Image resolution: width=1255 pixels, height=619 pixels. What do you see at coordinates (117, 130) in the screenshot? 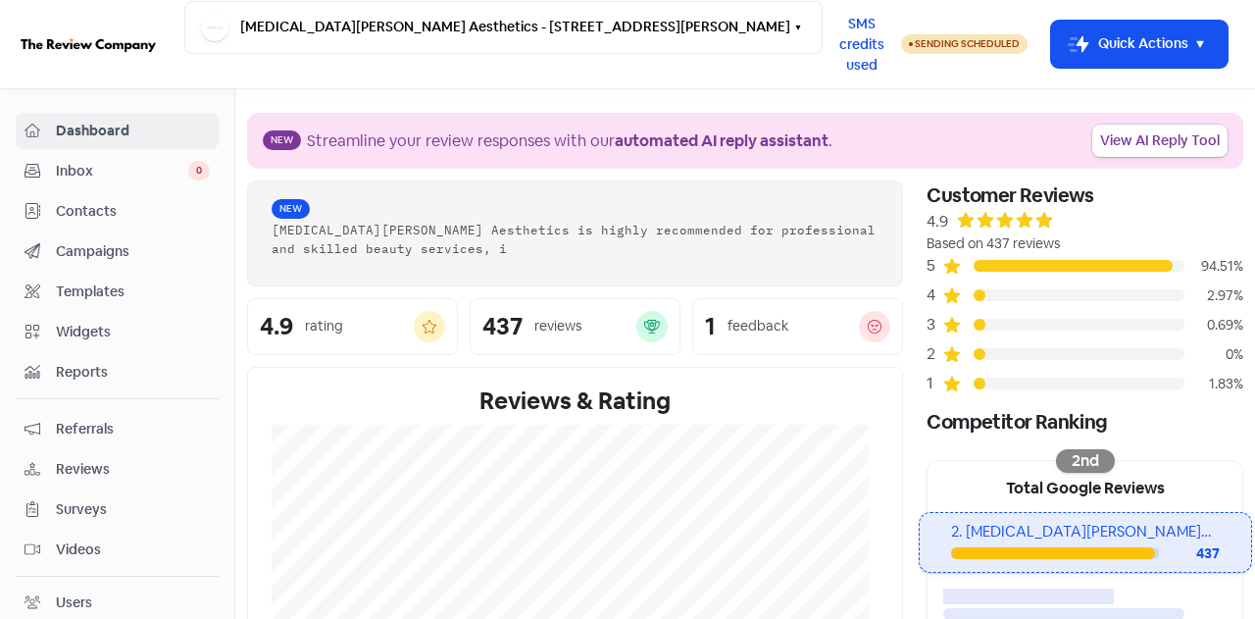
I see `a: Dashboard` at bounding box center [117, 130].